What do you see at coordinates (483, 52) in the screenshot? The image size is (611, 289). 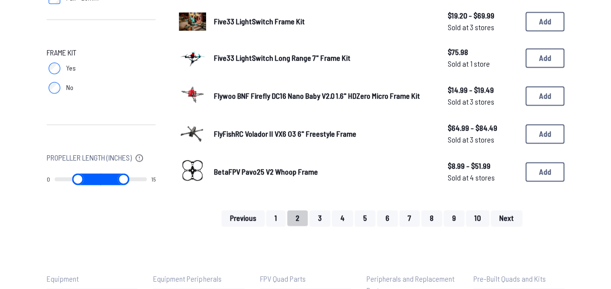 I see `span: $75.98` at bounding box center [483, 52].